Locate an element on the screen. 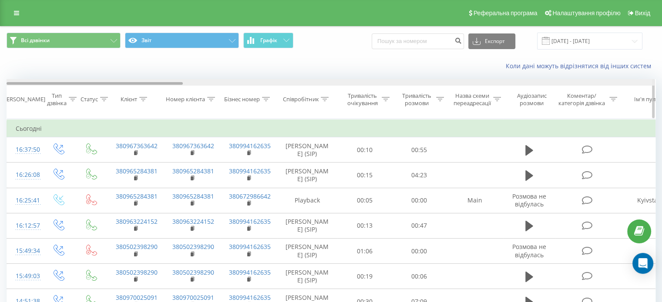 This screenshot has height=302, width=662. button: Графік is located at coordinates (268, 40).